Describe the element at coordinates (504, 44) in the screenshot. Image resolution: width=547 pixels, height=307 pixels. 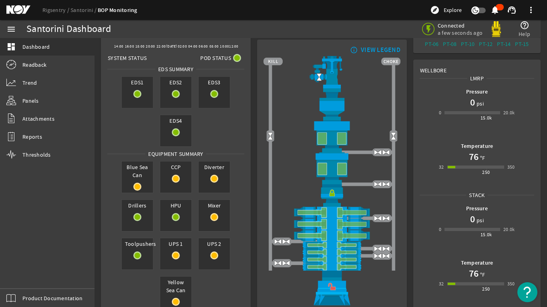
I see `div: PT-14` at that location.